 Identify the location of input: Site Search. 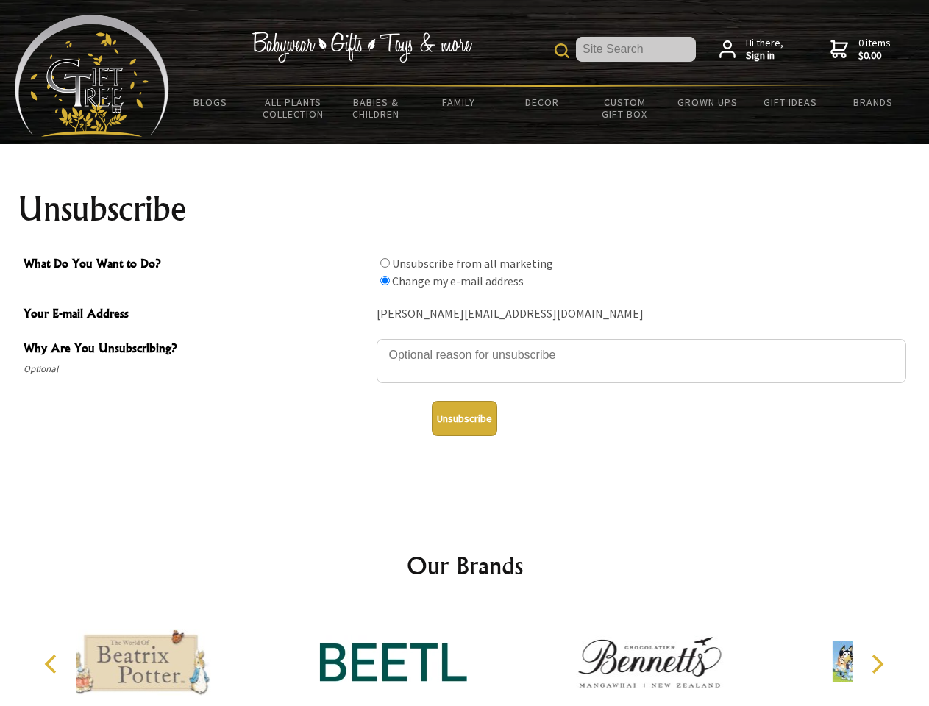
(635, 49).